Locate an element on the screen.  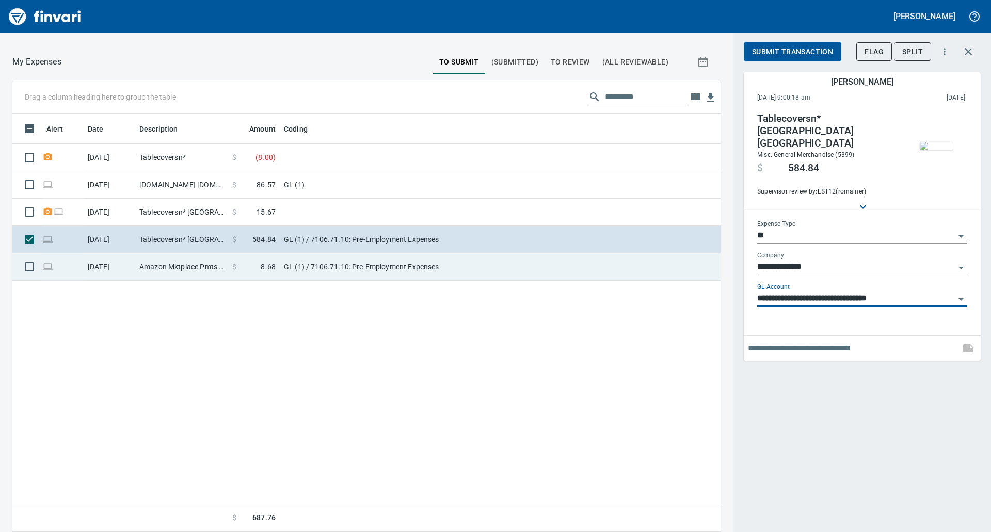
p: Drag a column heading here to group the table is located at coordinates (100, 97).